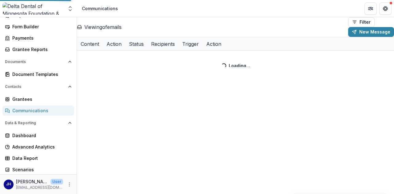  What do you see at coordinates (41, 49) in the screenshot?
I see `div: Grantee Reports` at bounding box center [41, 49].